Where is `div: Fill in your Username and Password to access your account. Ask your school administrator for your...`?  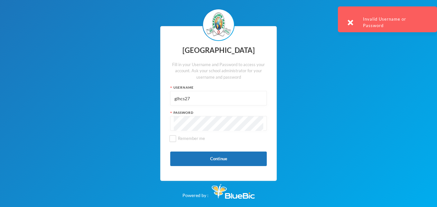
div: Fill in your Username and Password to access your account. Ask your school administrator for your... is located at coordinates (218, 71).